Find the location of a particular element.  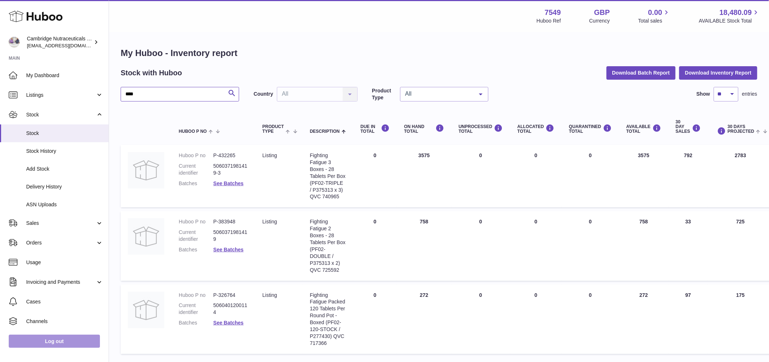

div: ON HAND Total is located at coordinates (424, 129).